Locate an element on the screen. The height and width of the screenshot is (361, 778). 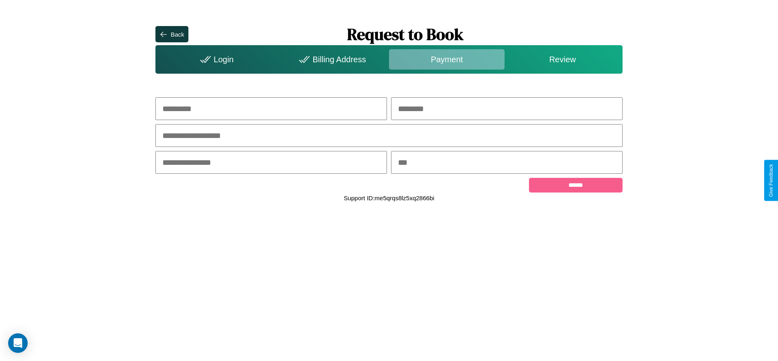
div: Payment is located at coordinates (447, 59).